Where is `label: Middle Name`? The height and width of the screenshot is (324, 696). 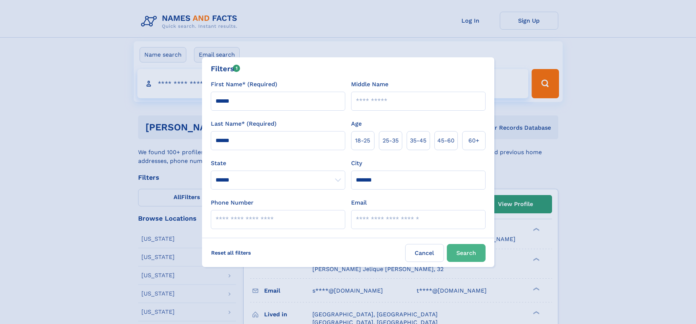 label: Middle Name is located at coordinates (370, 84).